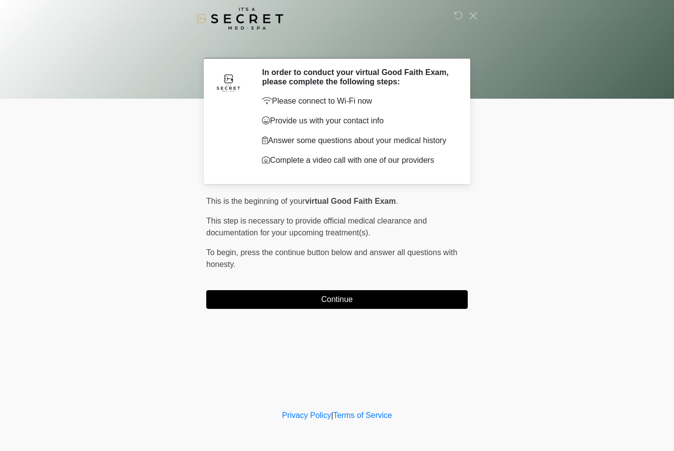 The height and width of the screenshot is (451, 674). Describe the element at coordinates (357, 160) in the screenshot. I see `p: Complete a video call with one of our providers` at that location.